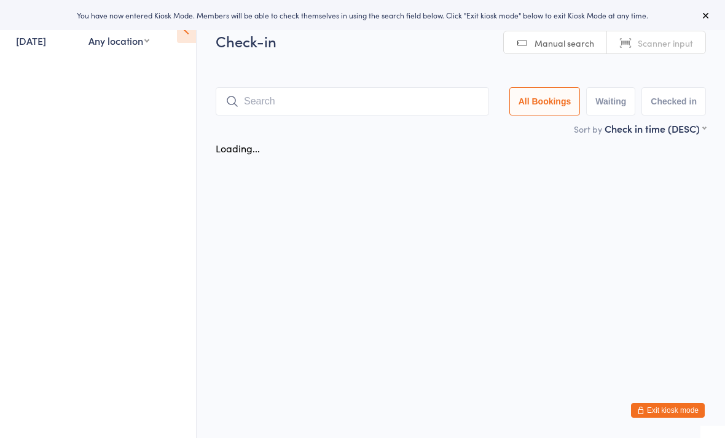 Image resolution: width=725 pixels, height=438 pixels. I want to click on span: Scanner input, so click(665, 43).